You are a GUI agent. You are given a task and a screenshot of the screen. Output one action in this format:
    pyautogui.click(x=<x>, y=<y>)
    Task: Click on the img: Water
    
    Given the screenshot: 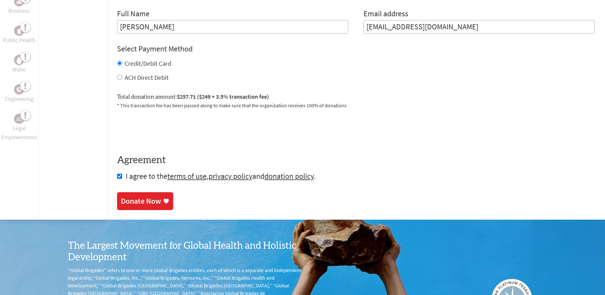 What is the action you would take?
    pyautogui.click(x=19, y=60)
    